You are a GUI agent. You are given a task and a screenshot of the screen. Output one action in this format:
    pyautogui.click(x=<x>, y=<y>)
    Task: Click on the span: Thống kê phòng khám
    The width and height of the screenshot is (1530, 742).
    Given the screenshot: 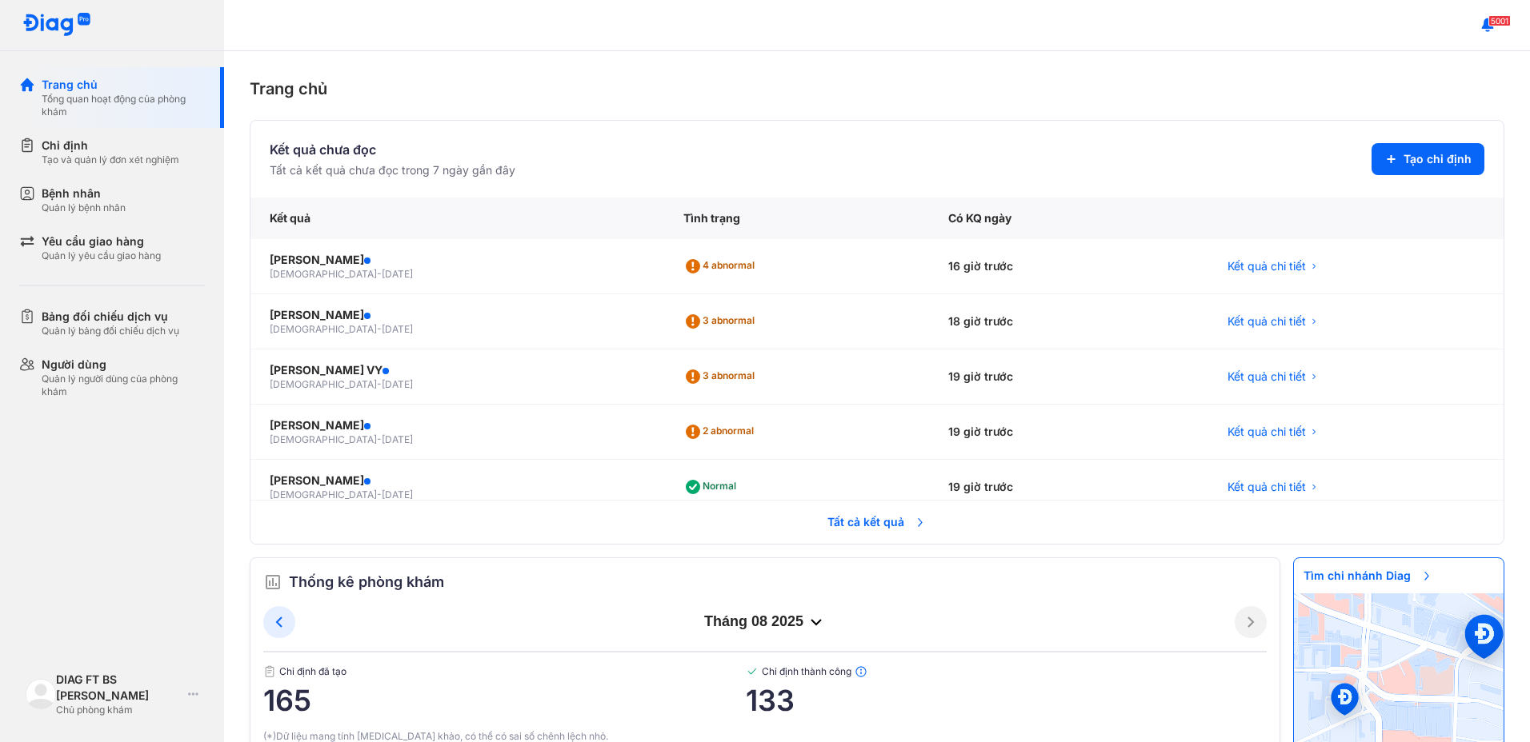 What is the action you would take?
    pyautogui.click(x=366, y=582)
    